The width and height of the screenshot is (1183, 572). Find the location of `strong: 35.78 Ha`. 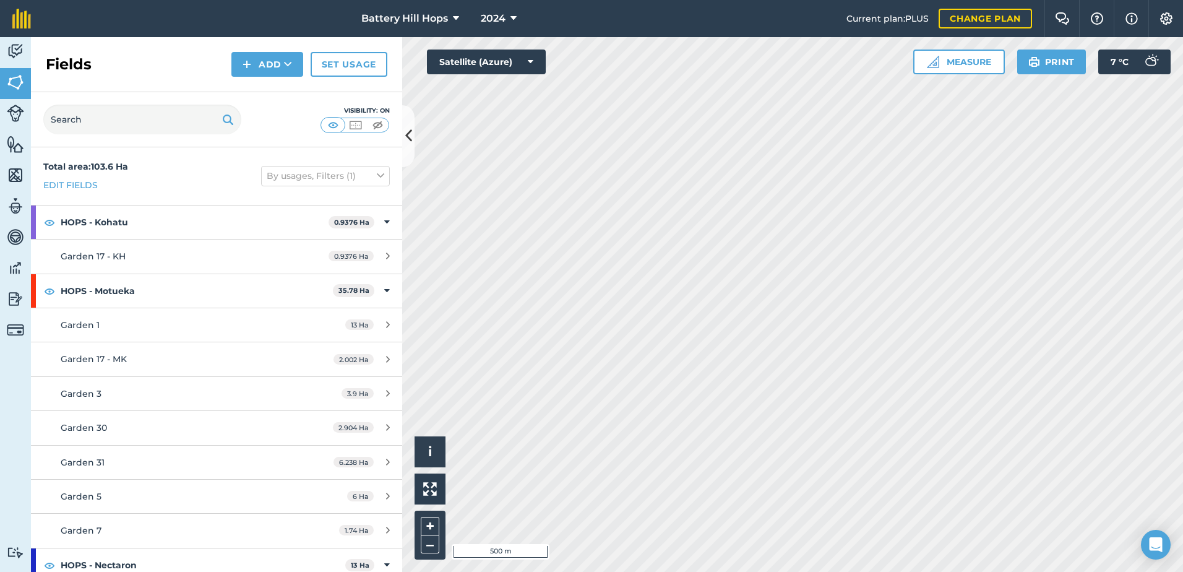

strong: 35.78 Ha is located at coordinates (354, 290).